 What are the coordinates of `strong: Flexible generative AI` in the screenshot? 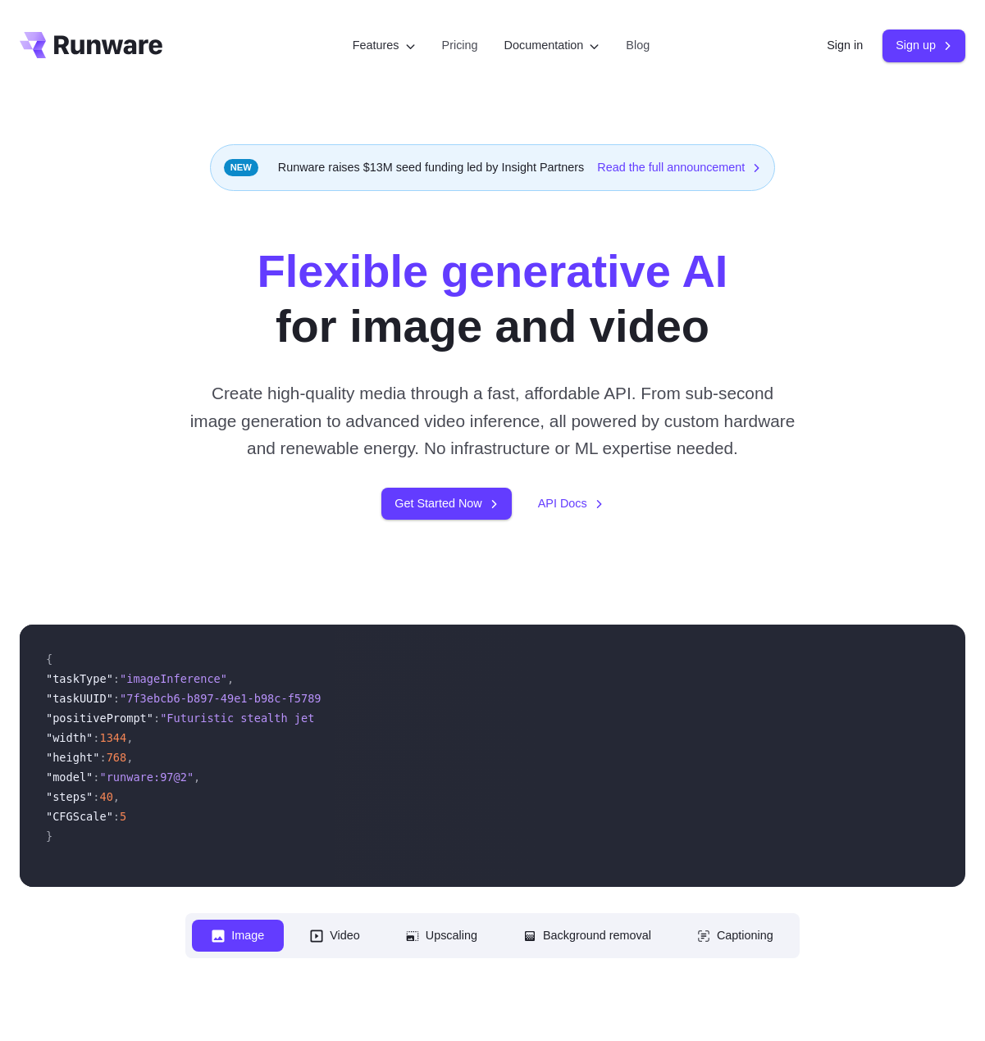 It's located at (493, 271).